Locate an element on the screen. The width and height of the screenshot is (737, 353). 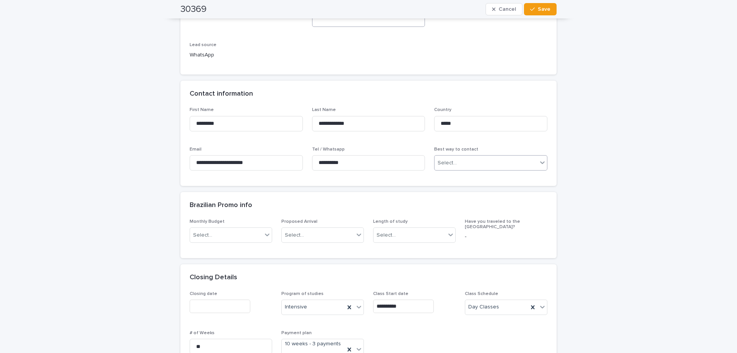
span: Day Classes is located at coordinates (484, 307).